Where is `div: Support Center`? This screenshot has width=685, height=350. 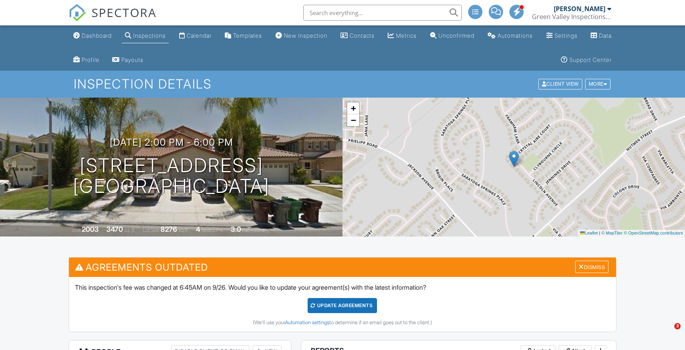
div: Support Center is located at coordinates (590, 59).